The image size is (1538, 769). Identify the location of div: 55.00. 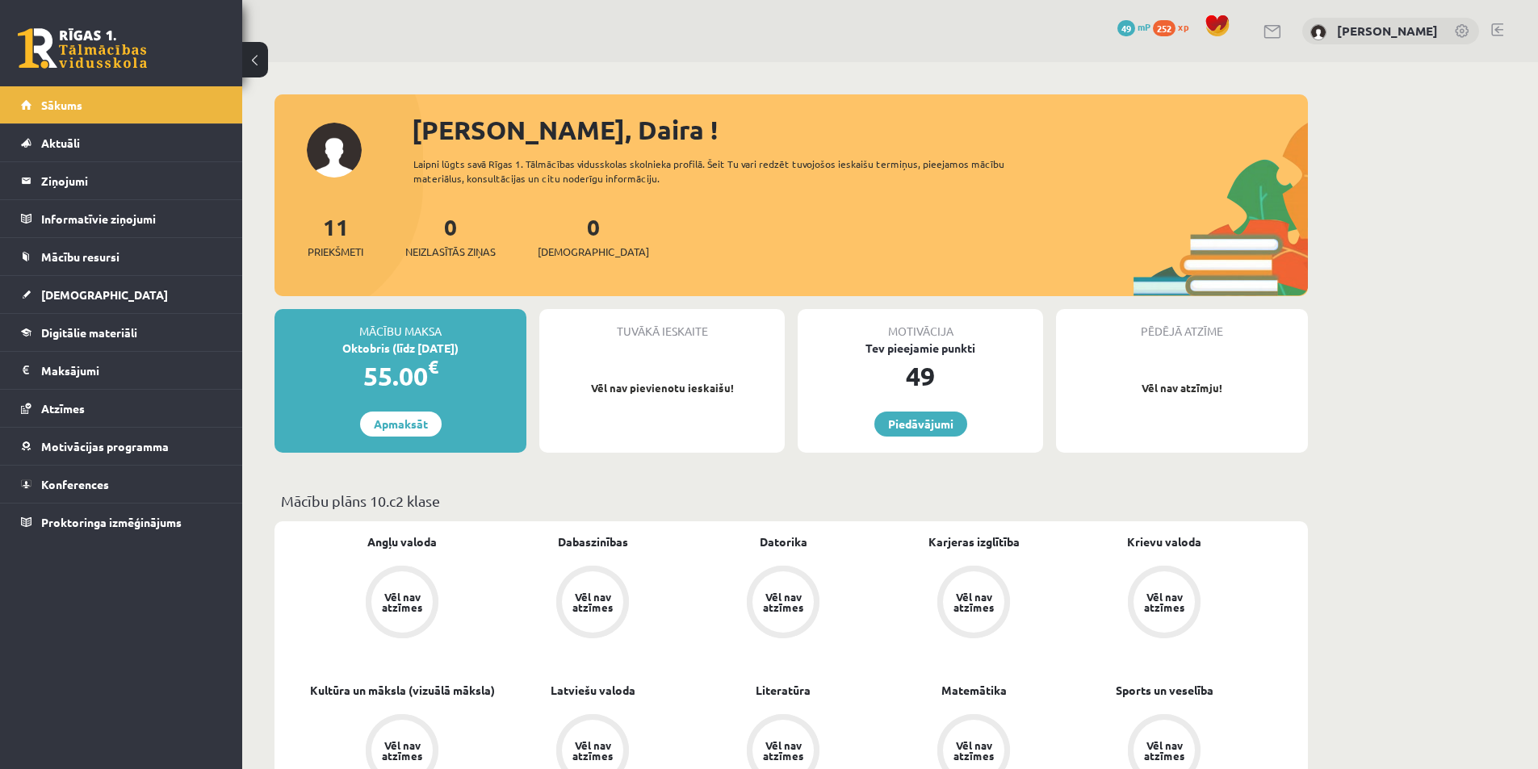
(400, 376).